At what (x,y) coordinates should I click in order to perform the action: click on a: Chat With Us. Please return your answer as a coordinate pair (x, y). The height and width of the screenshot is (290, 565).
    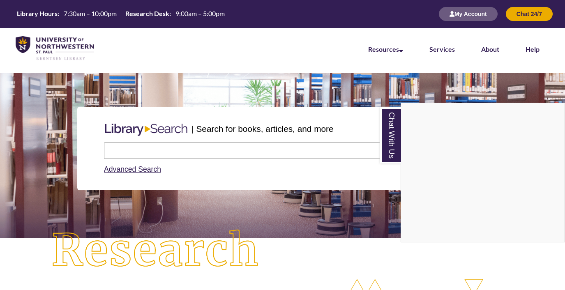
    Looking at the image, I should click on (391, 135).